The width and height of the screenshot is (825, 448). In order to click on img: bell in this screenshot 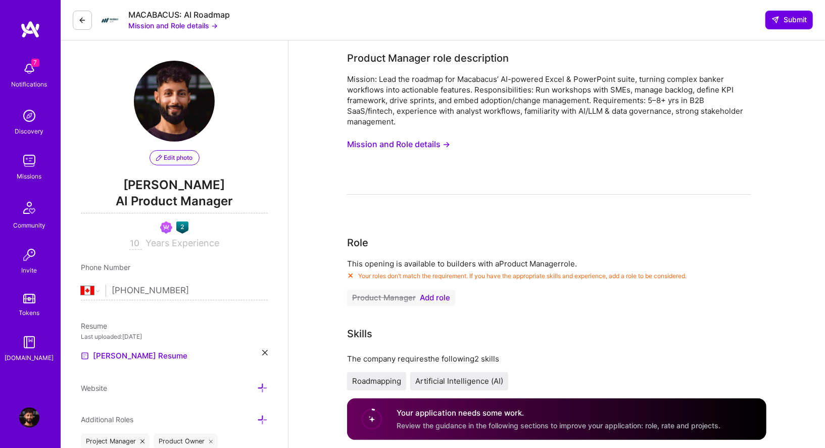, I will do `click(29, 69)`.